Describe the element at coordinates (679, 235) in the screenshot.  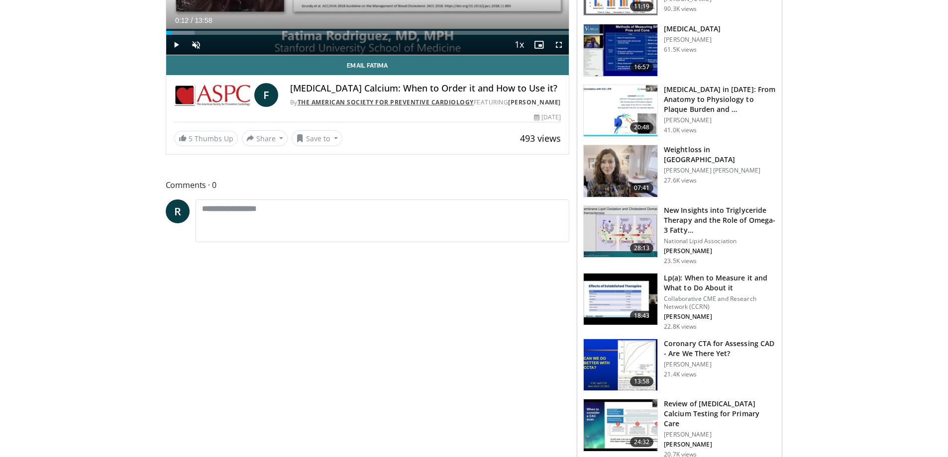
I see `a: 28:13 New Insights into Triglyceride Therapy and the Role of Omega-3 Fatty… National Lipid Associ...` at that location.